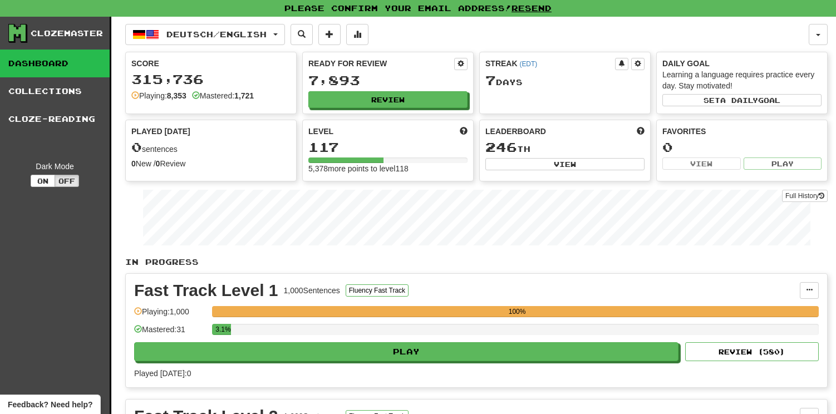 This screenshot has height=414, width=836. What do you see at coordinates (211, 147) in the screenshot?
I see `div: sentences` at bounding box center [211, 147].